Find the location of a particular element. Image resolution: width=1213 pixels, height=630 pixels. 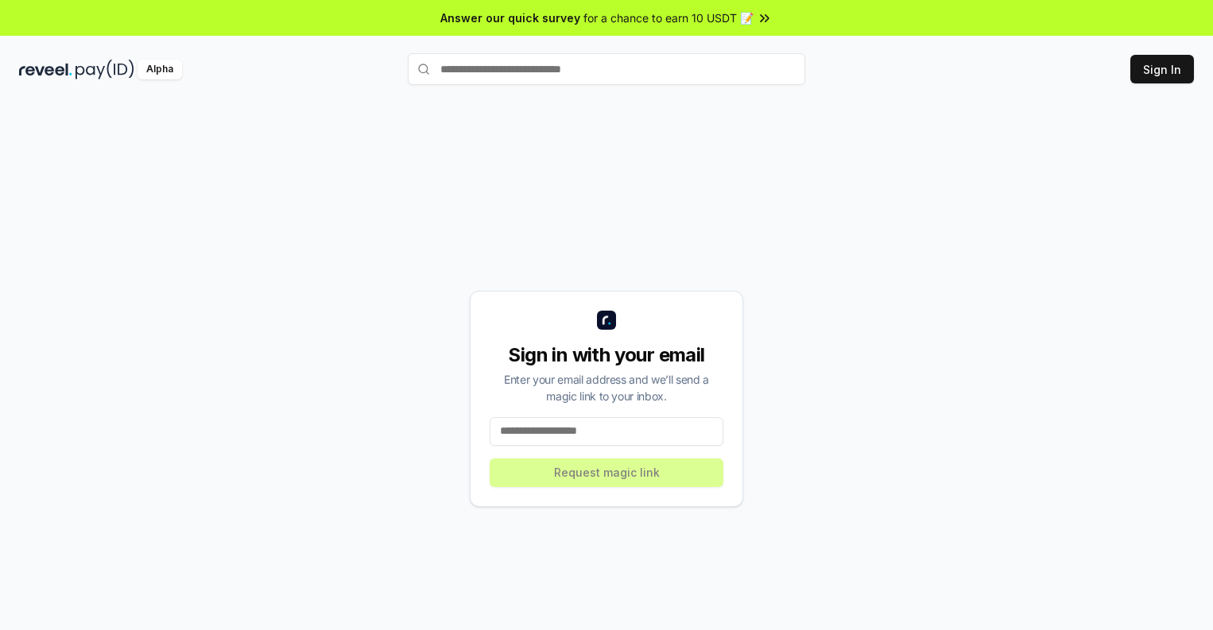

div: Enter your email address and we’ll send a magic link to your inbox. is located at coordinates (606, 388).